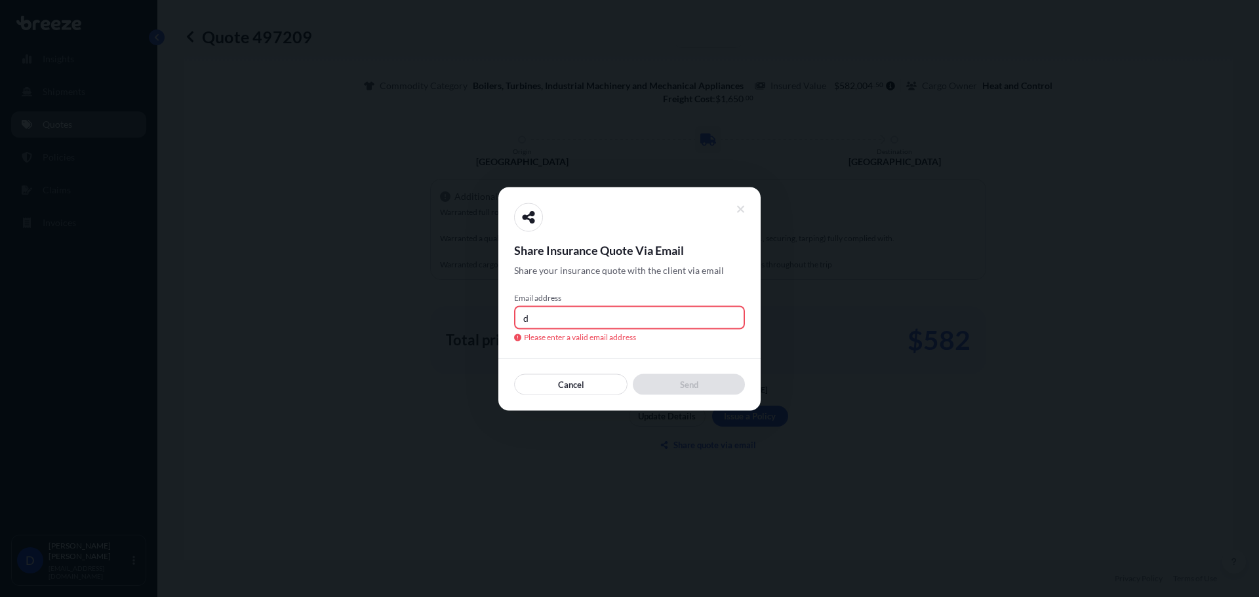 The image size is (1259, 597). I want to click on span: Email address, so click(629, 298).